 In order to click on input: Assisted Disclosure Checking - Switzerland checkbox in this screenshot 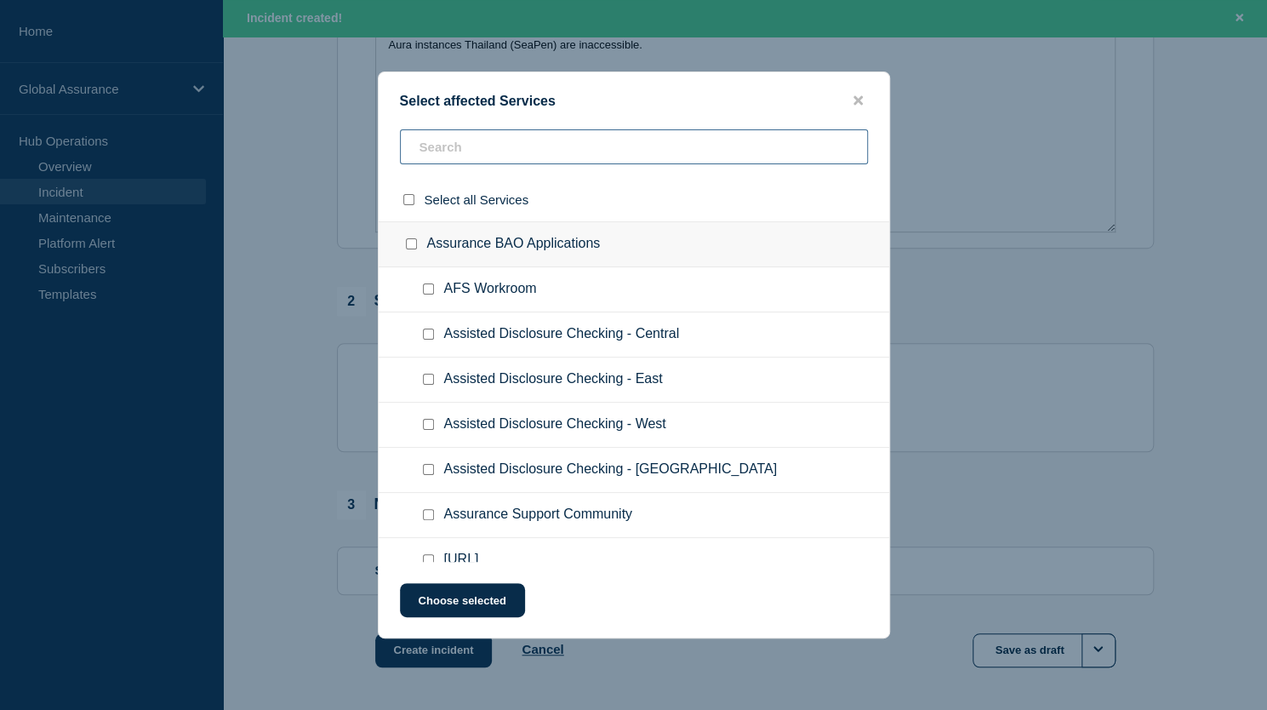, I will do `click(428, 469)`.